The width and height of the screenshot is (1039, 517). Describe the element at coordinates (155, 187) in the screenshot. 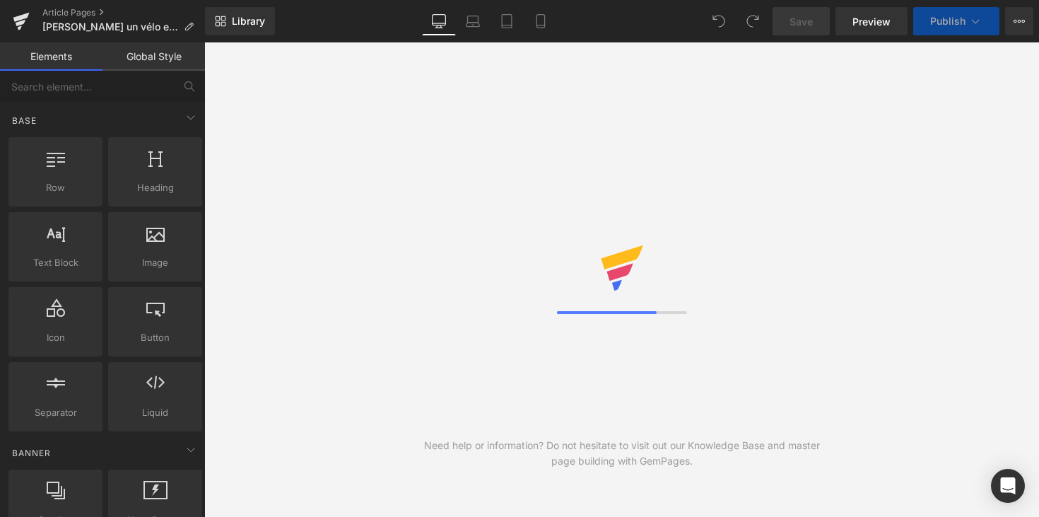

I see `span: Heading` at that location.